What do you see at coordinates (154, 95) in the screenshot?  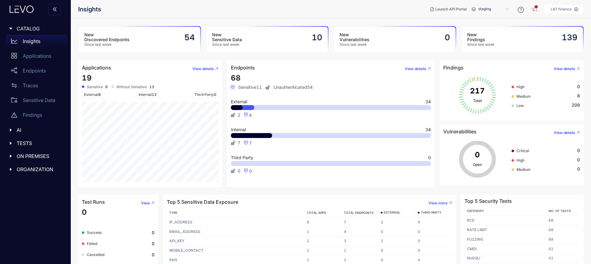 I see `span: 13` at bounding box center [154, 95].